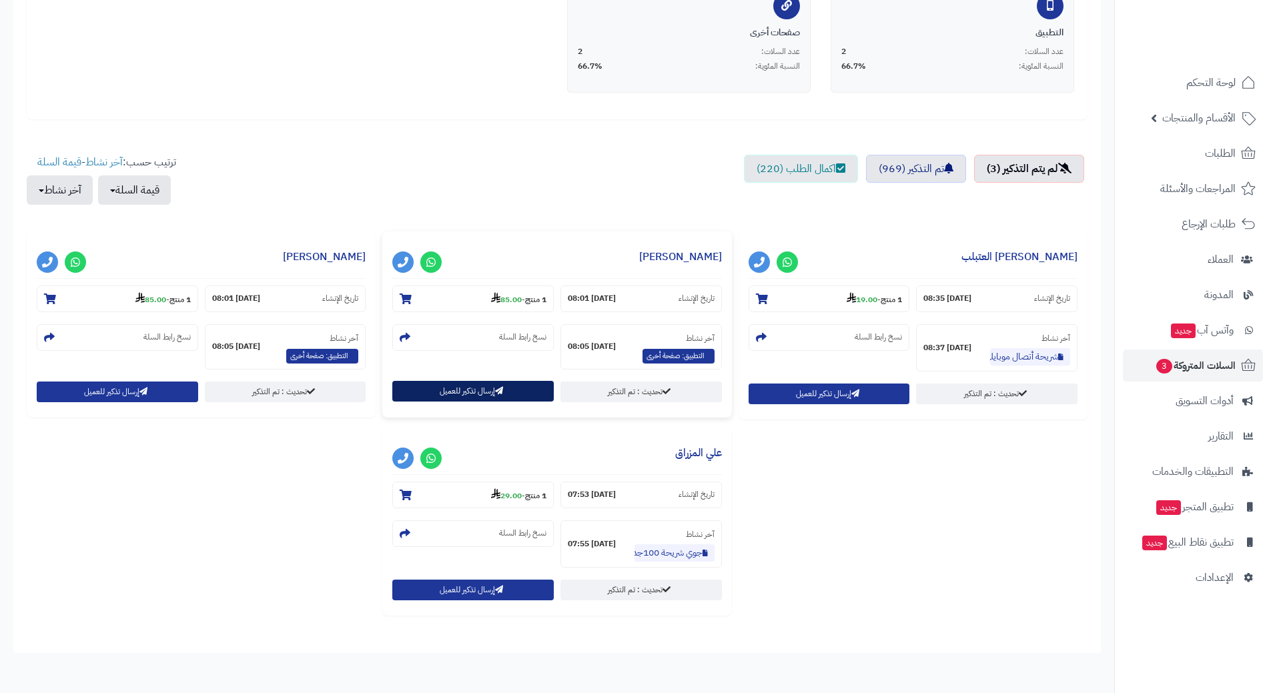  Describe the element at coordinates (1029, 169) in the screenshot. I see `a: لم يتم التذكير (3)` at that location.